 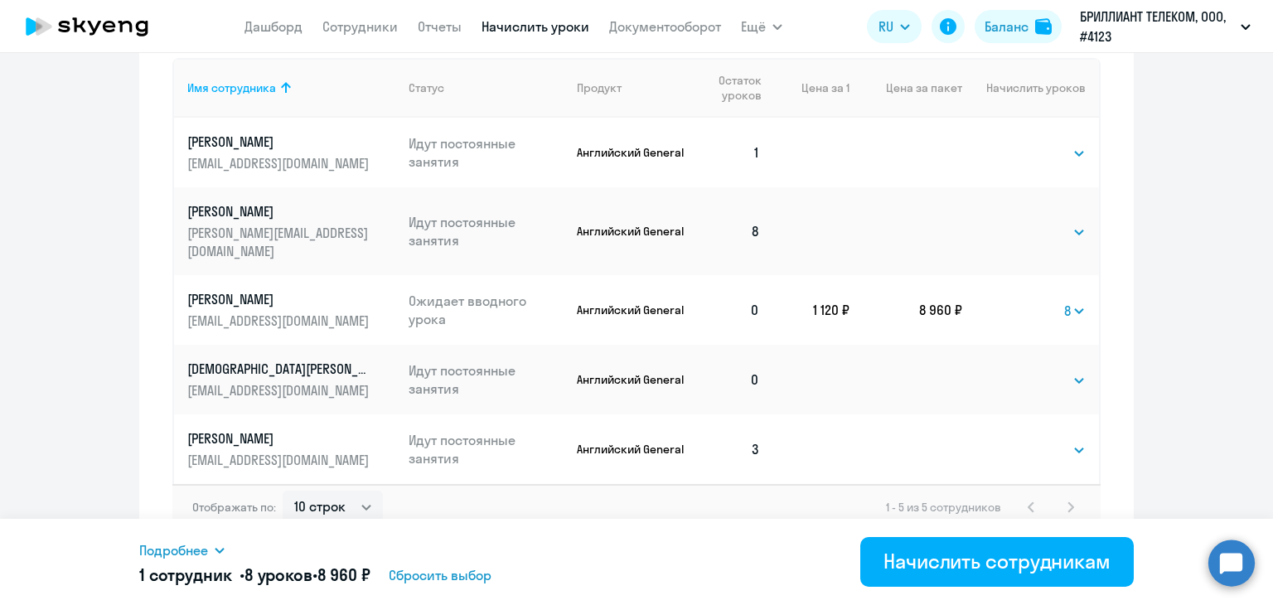 I want to click on td: 8, so click(x=731, y=231).